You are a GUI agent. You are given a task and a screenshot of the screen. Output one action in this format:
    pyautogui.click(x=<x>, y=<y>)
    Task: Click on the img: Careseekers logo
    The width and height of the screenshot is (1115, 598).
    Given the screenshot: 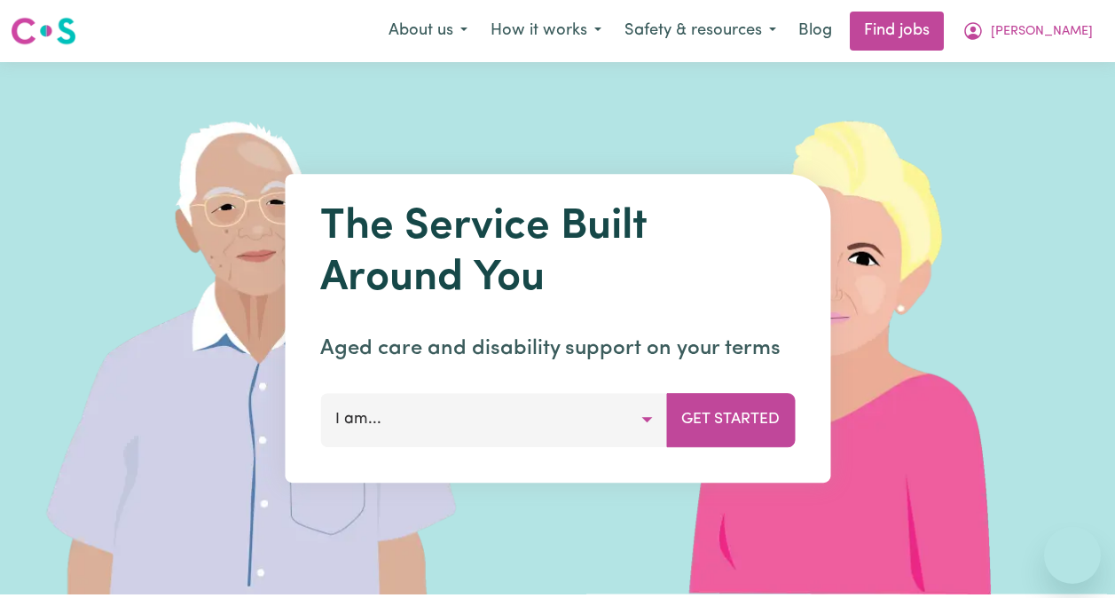 What is the action you would take?
    pyautogui.click(x=43, y=31)
    